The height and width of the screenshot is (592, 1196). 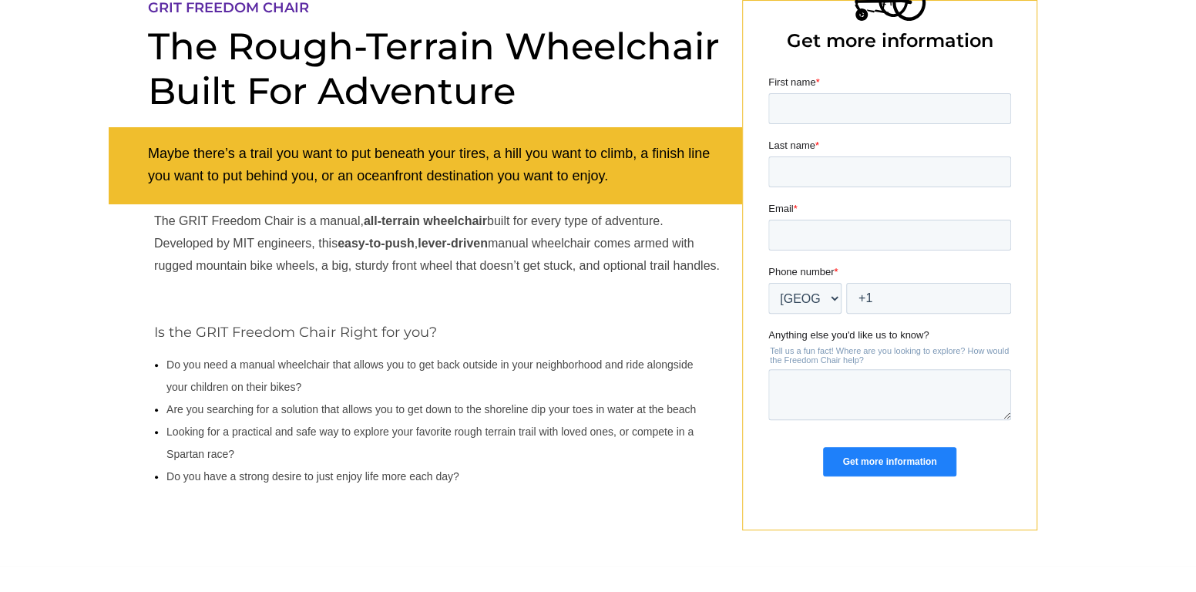 I want to click on span: The Rough-Terrain Wheelchair Built For Adventure, so click(x=434, y=69).